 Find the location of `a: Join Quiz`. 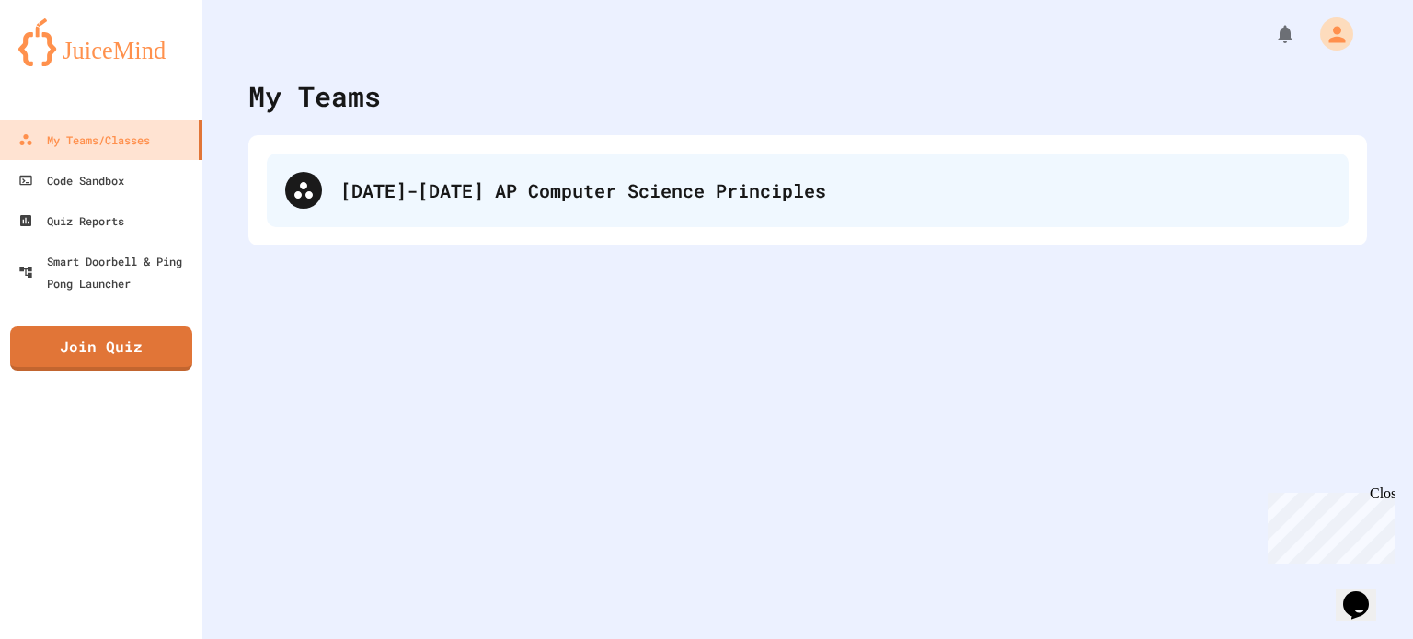

a: Join Quiz is located at coordinates (101, 349).